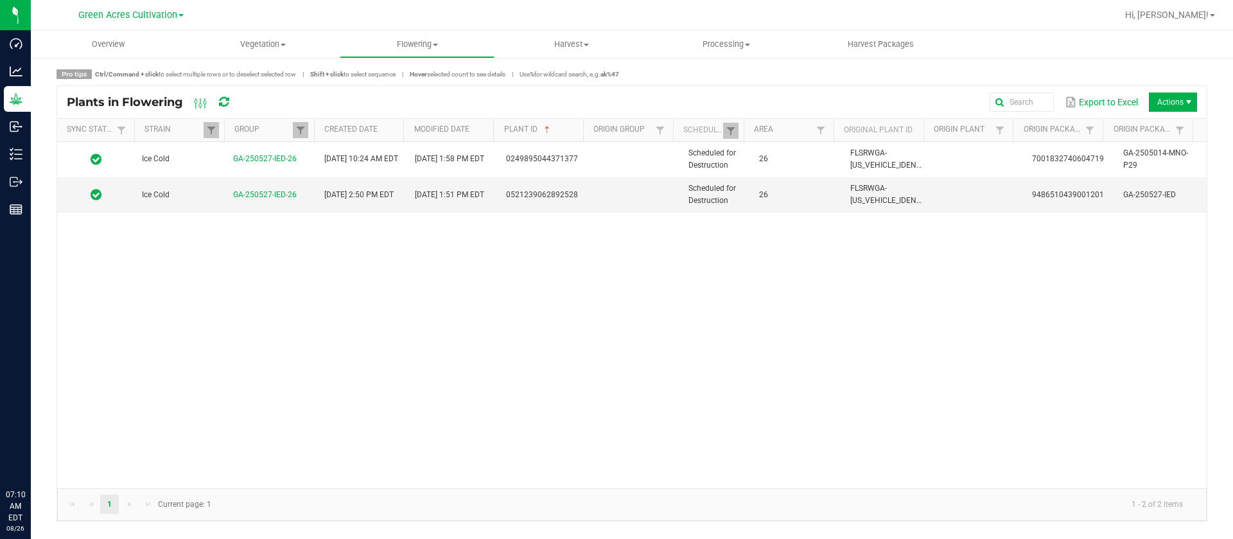 The height and width of the screenshot is (539, 1233). Describe the element at coordinates (1143, 130) in the screenshot. I see `a: Origin Package Lot NumberSortable` at that location.